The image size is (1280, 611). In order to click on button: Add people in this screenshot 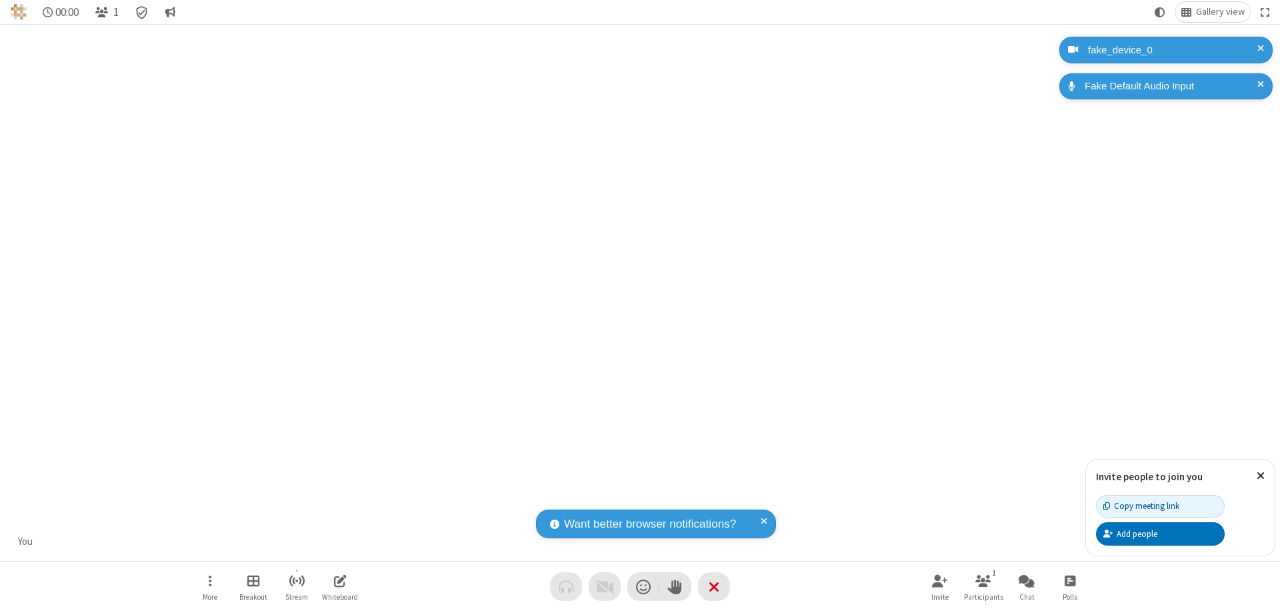, I will do `click(1160, 533)`.